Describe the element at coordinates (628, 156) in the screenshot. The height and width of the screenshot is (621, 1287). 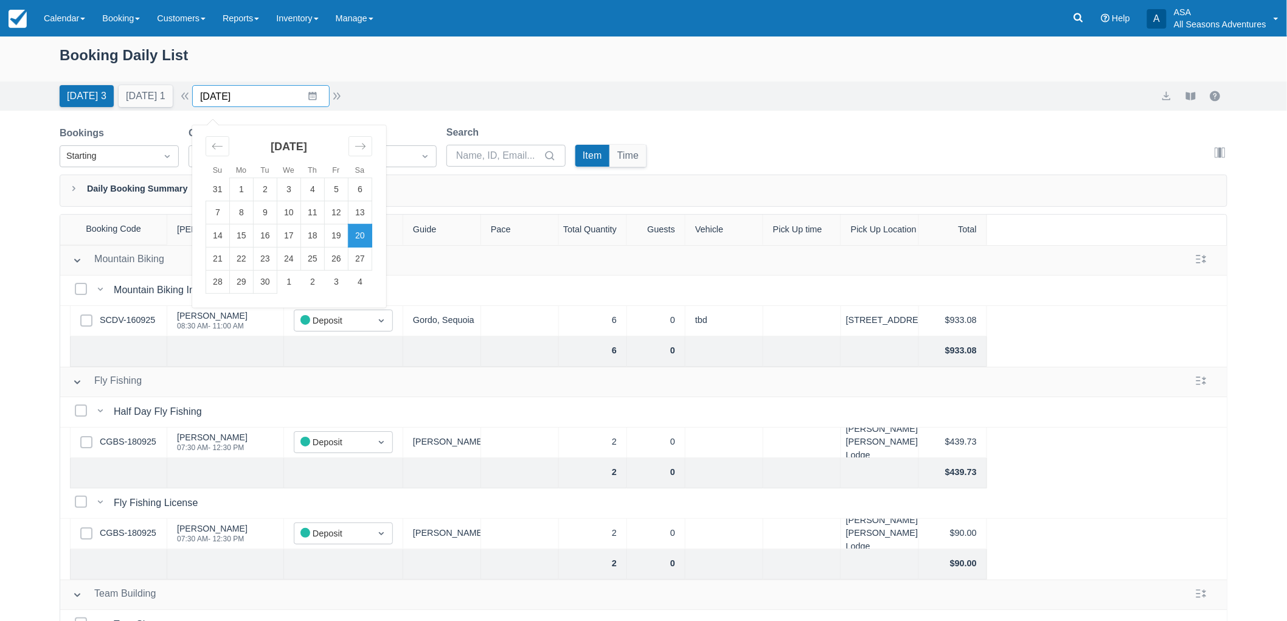
I see `button: Time` at that location.